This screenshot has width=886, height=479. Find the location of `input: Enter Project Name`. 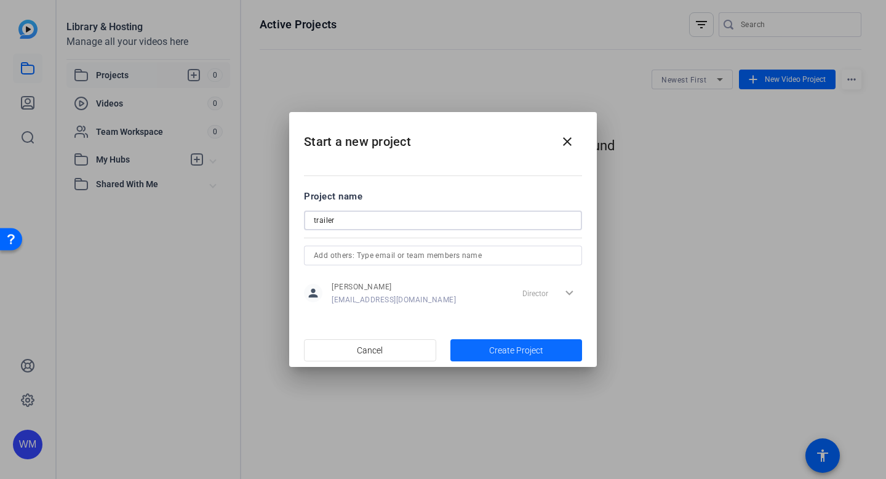

input: Enter Project Name is located at coordinates (443, 220).